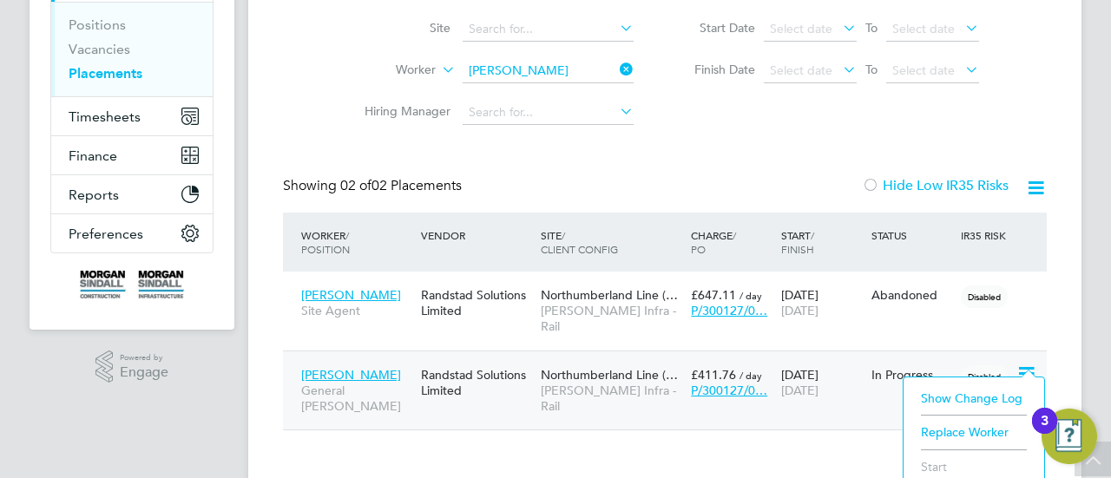 Image resolution: width=1111 pixels, height=478 pixels. Describe the element at coordinates (94, 194) in the screenshot. I see `span: Reports` at that location.